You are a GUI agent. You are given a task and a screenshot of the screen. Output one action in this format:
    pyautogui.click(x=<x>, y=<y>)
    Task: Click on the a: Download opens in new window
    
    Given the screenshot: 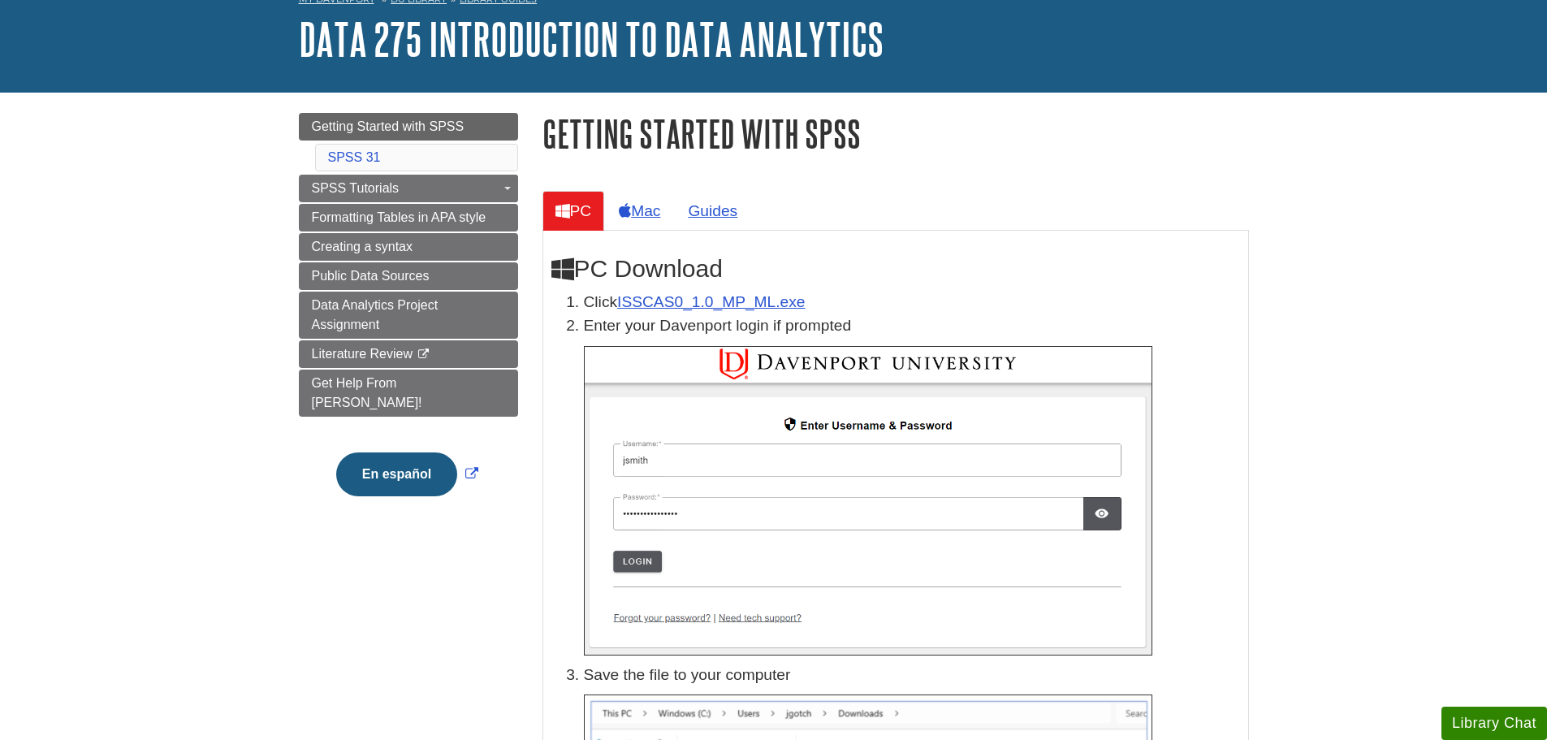 What is the action you would take?
    pyautogui.click(x=710, y=301)
    